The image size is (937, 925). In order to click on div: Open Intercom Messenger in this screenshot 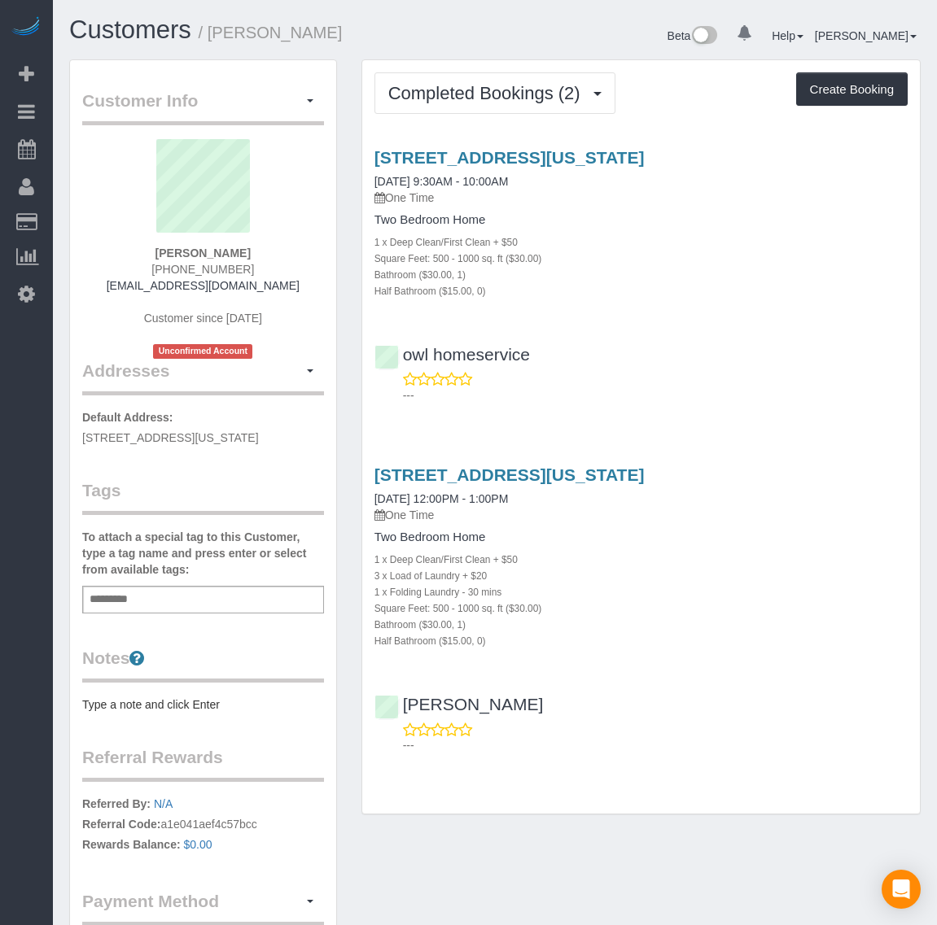, I will do `click(901, 890)`.